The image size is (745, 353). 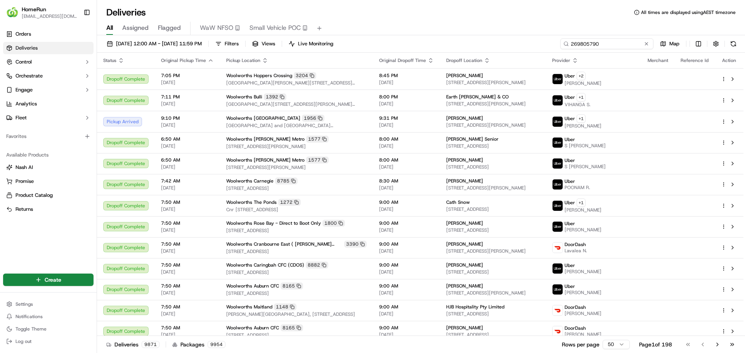 I want to click on button: +1, so click(x=580, y=97).